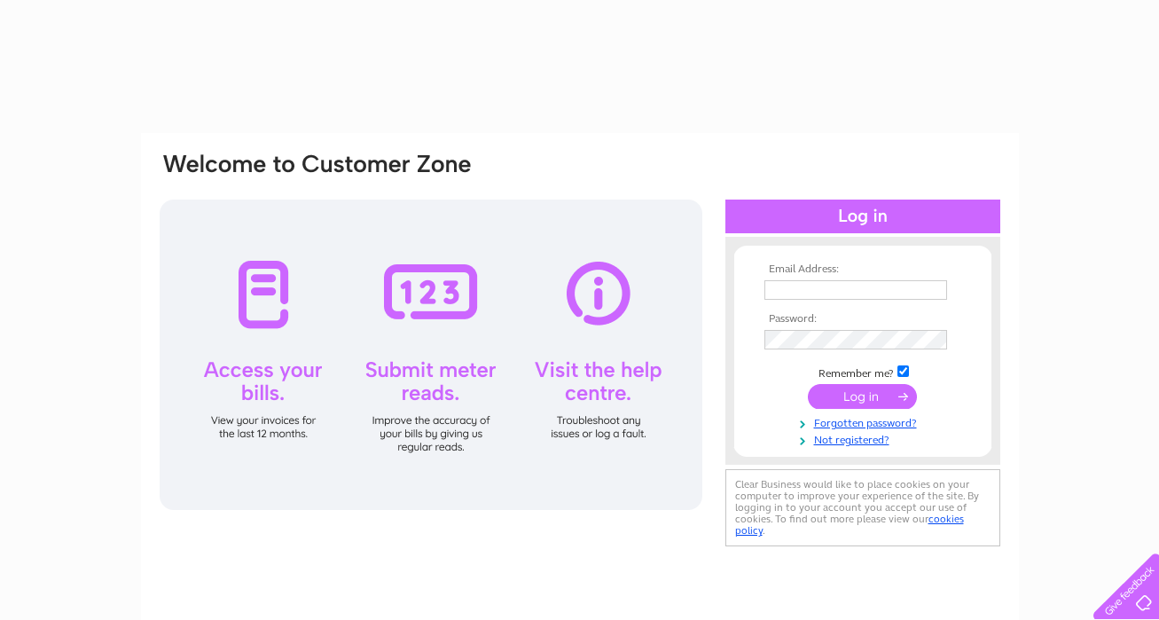 This screenshot has height=620, width=1159. I want to click on td: Remember me?, so click(863, 372).